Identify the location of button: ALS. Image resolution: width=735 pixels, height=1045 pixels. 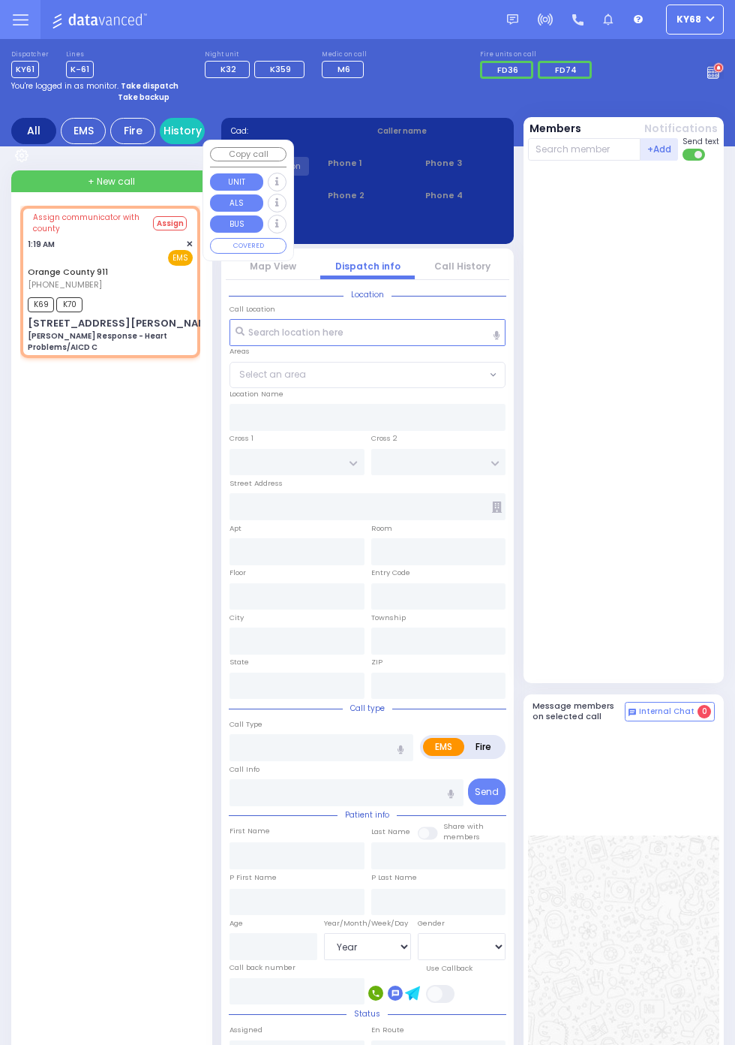
(236, 203).